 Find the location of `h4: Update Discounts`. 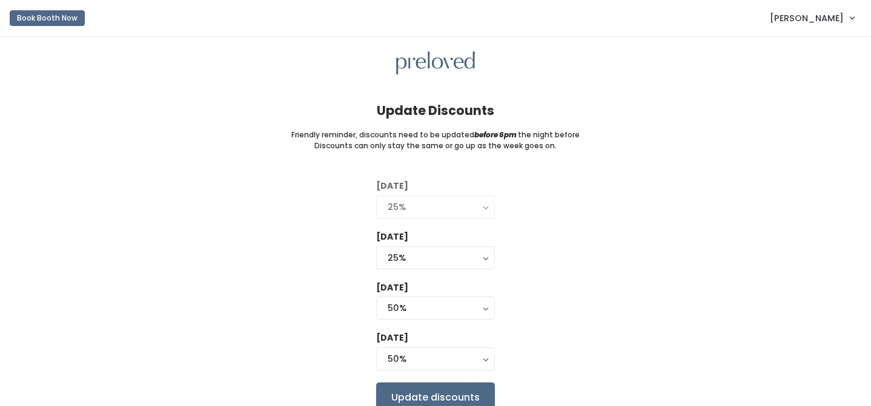

h4: Update Discounts is located at coordinates (435, 110).